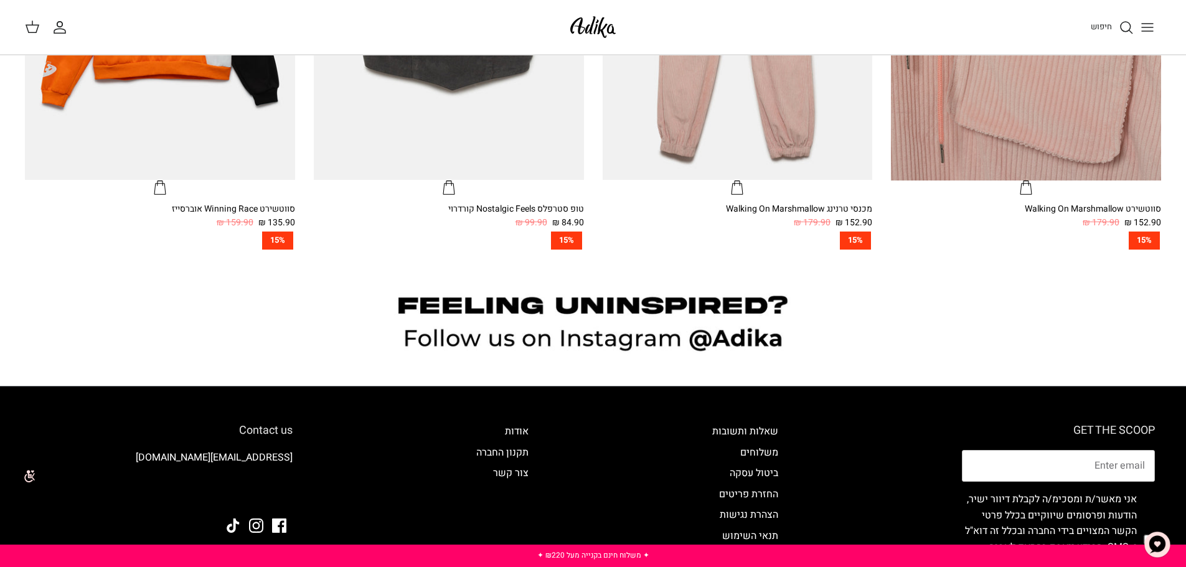  Describe the element at coordinates (279, 526) in the screenshot. I see `a: Facebook` at that location.